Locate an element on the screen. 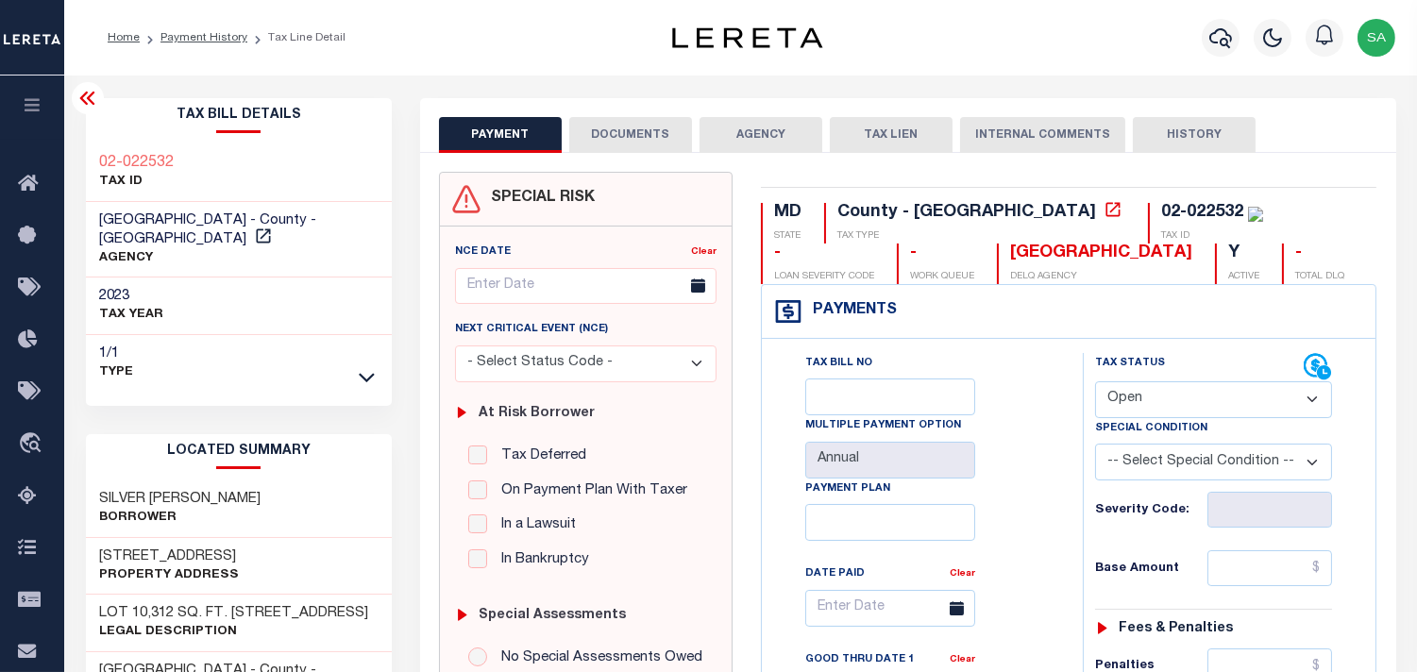 The width and height of the screenshot is (1417, 672). h2: Tax Bill Details is located at coordinates (239, 115).